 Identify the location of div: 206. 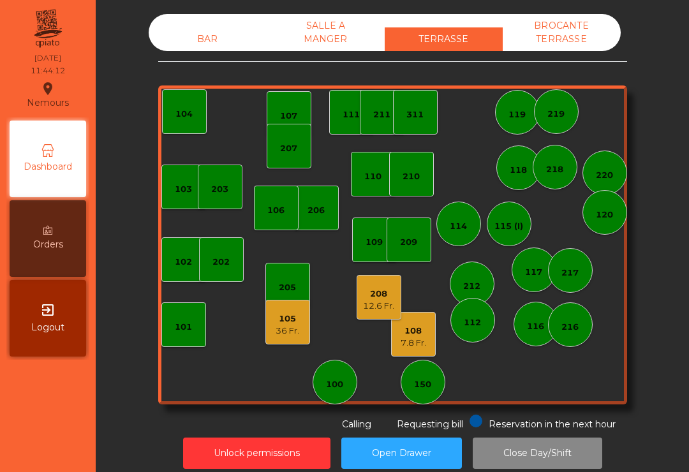
(316, 210).